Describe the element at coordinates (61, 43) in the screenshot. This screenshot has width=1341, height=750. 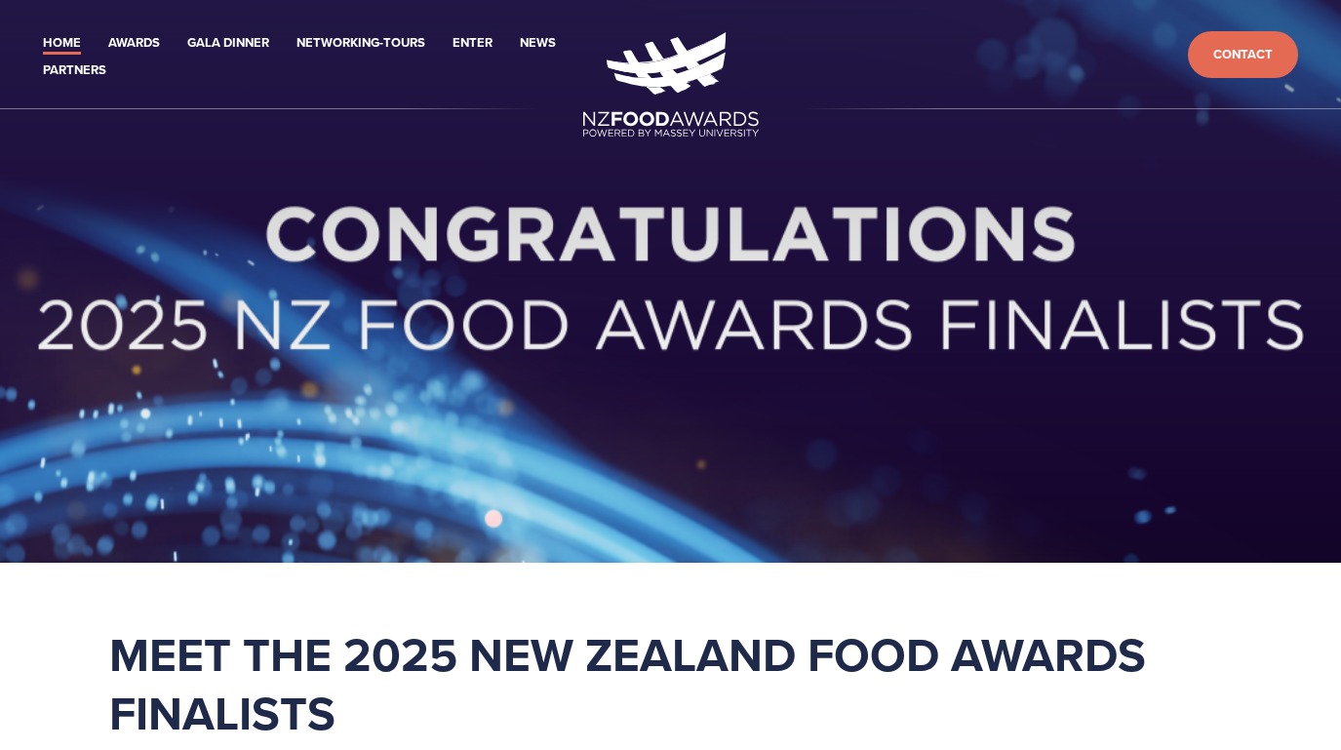
I see `a: Home` at that location.